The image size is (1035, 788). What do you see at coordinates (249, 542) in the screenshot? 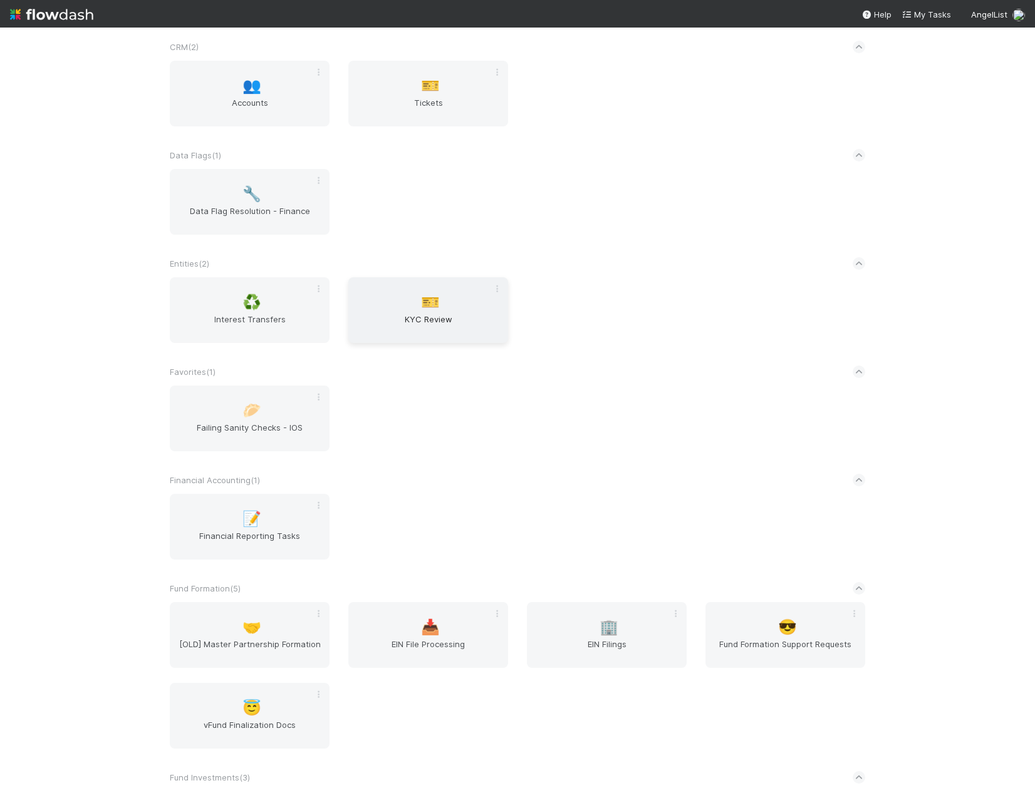
I see `span: Financial Reporting Tasks` at bounding box center [249, 542].